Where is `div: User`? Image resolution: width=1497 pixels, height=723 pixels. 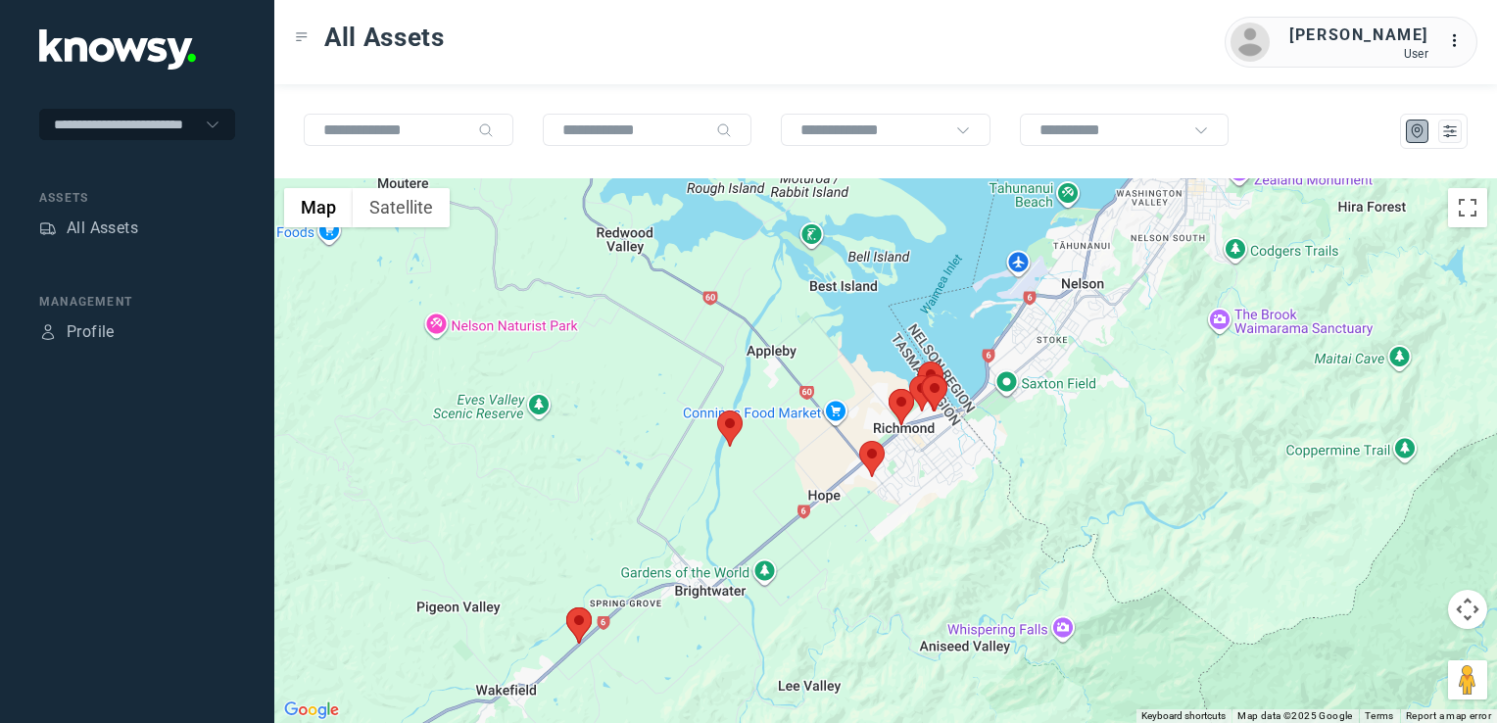
div: User is located at coordinates (1359, 54).